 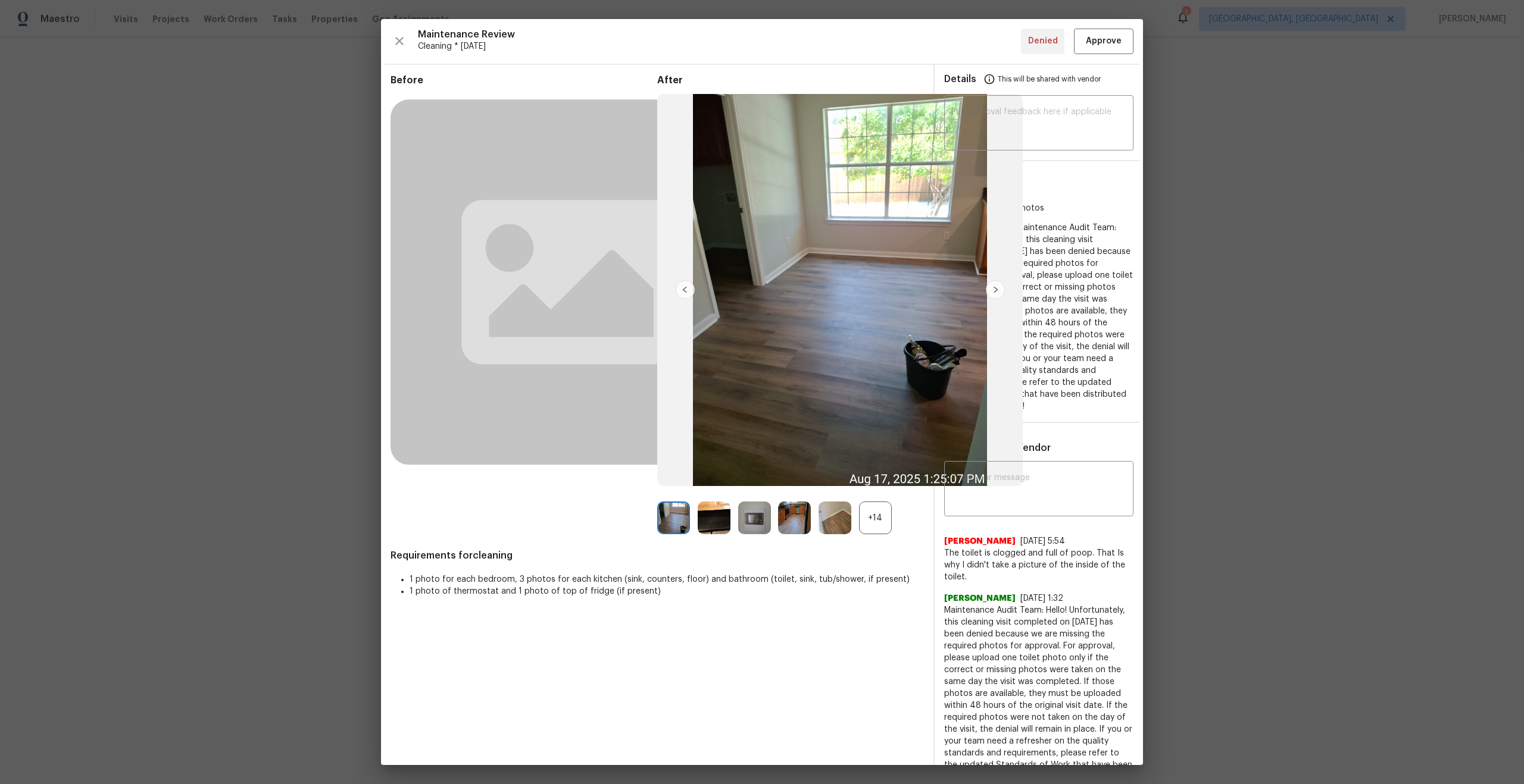 What do you see at coordinates (1049, 79) in the screenshot?
I see `span: This will be shared with vendor` at bounding box center [1049, 79].